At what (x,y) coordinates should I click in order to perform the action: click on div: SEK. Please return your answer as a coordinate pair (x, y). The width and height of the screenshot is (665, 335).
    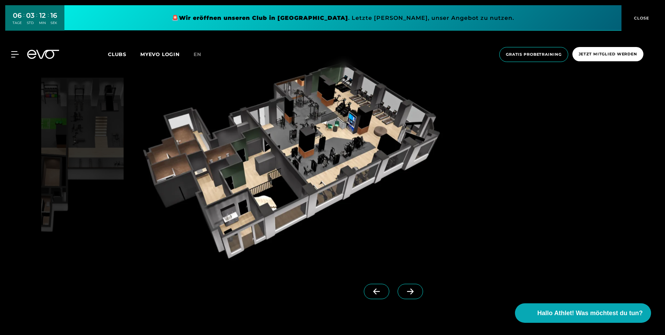
    Looking at the image, I should click on (54, 23).